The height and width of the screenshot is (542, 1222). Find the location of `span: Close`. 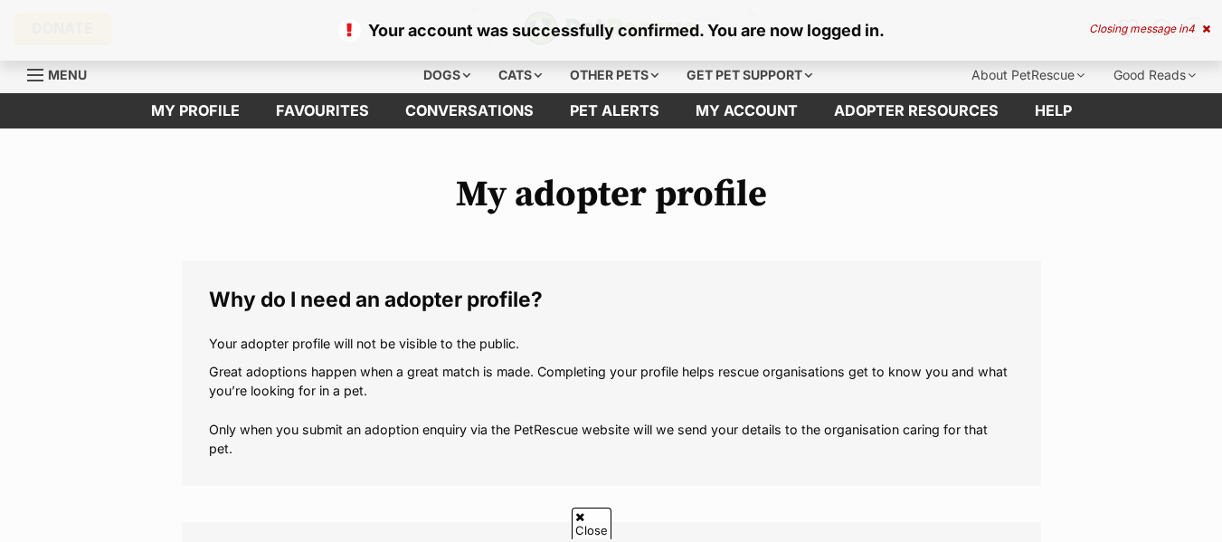

span: Close is located at coordinates (591, 523).